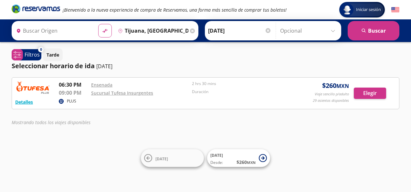 The width and height of the screenshot is (411, 192). What do you see at coordinates (53, 55) in the screenshot?
I see `button: Tarde` at bounding box center [53, 55].